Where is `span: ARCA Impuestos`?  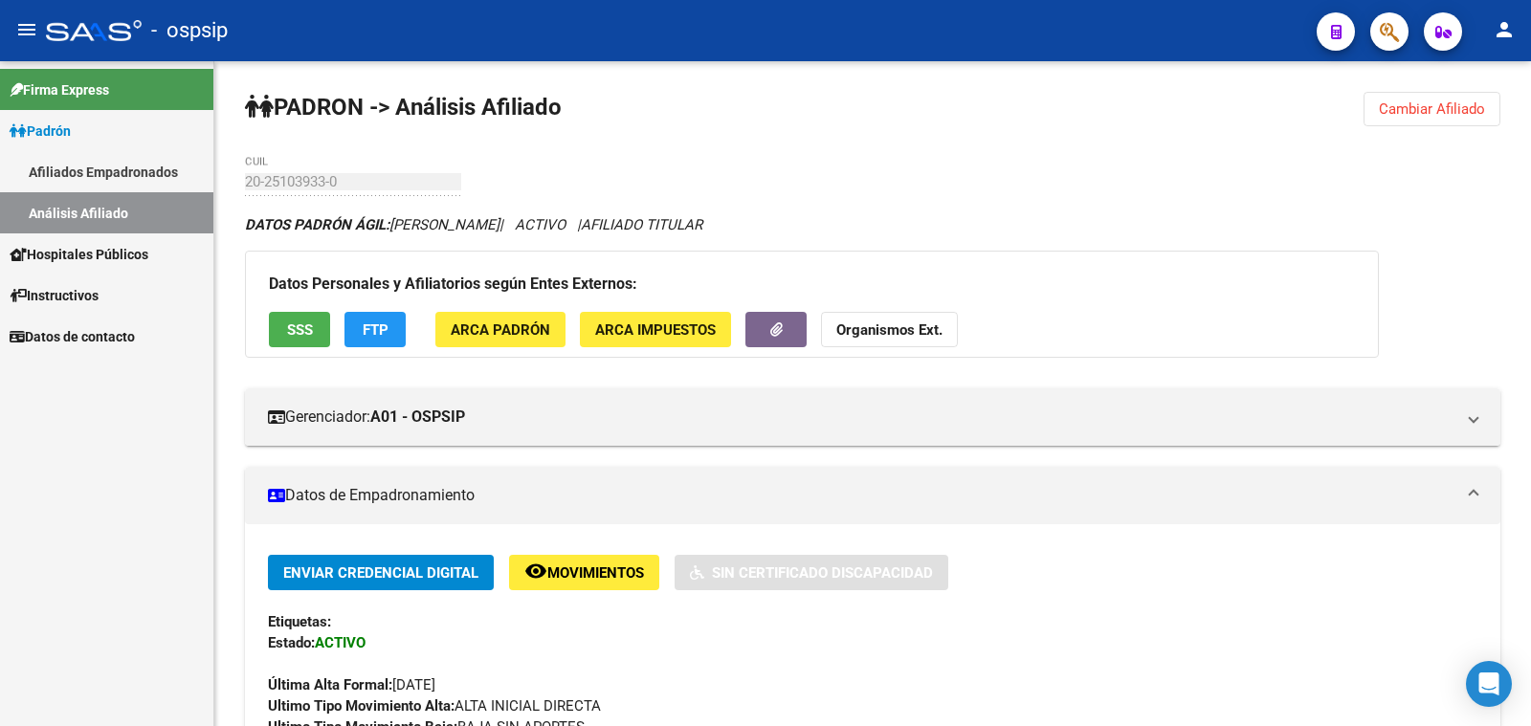 span: ARCA Impuestos is located at coordinates (655, 330).